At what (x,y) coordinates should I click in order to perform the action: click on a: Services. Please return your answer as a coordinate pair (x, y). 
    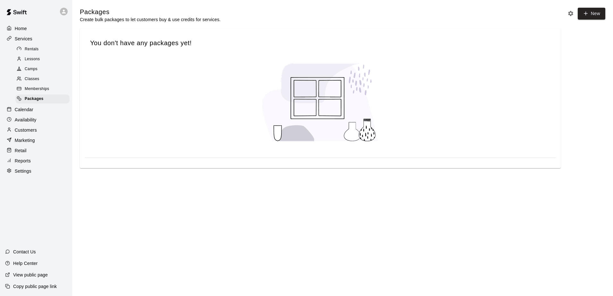
    Looking at the image, I should click on (36, 39).